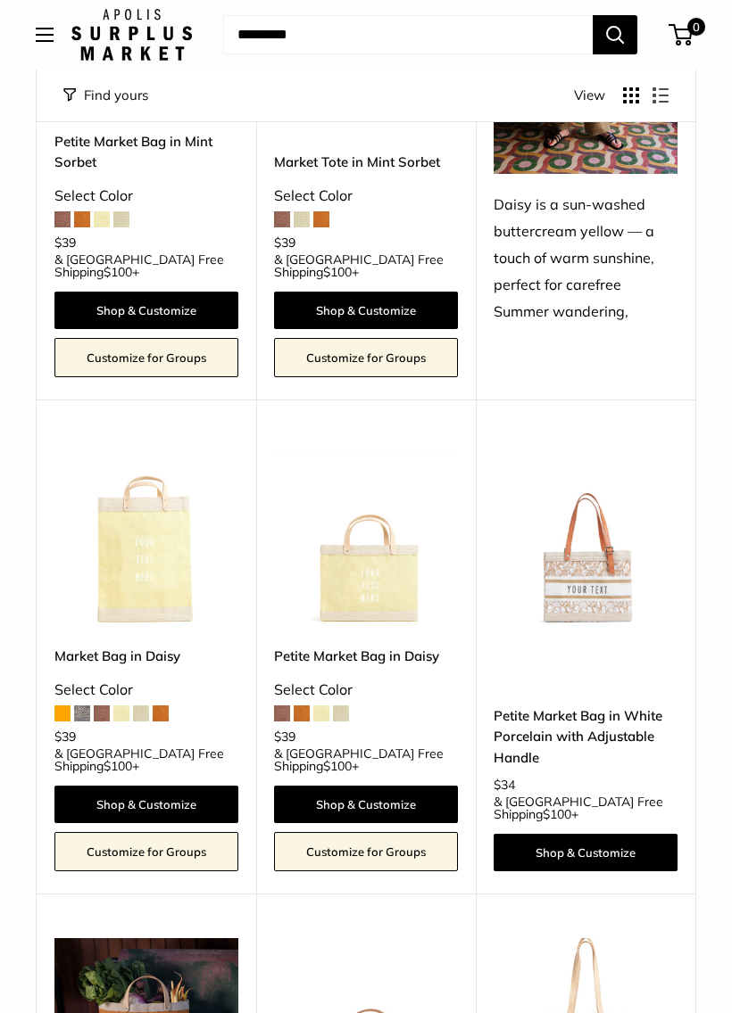  What do you see at coordinates (146, 536) in the screenshot?
I see `img: Market Bag in Daisy` at bounding box center [146, 536].